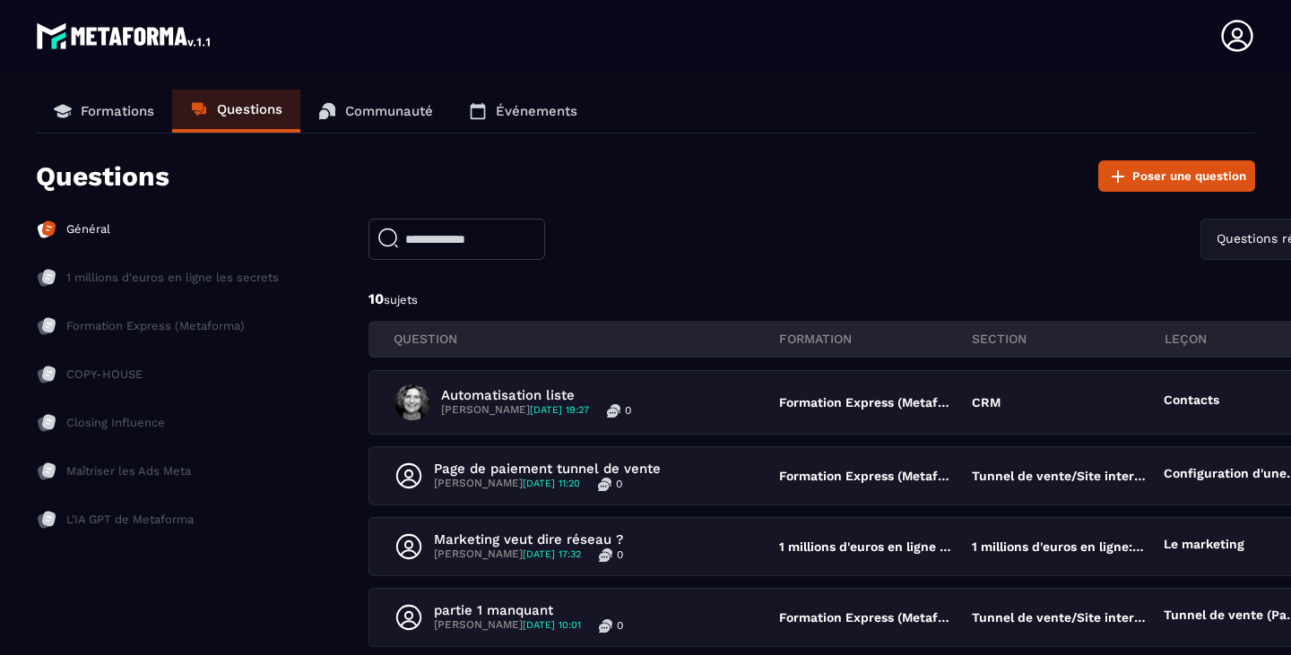  I want to click on a: Questions, so click(236, 111).